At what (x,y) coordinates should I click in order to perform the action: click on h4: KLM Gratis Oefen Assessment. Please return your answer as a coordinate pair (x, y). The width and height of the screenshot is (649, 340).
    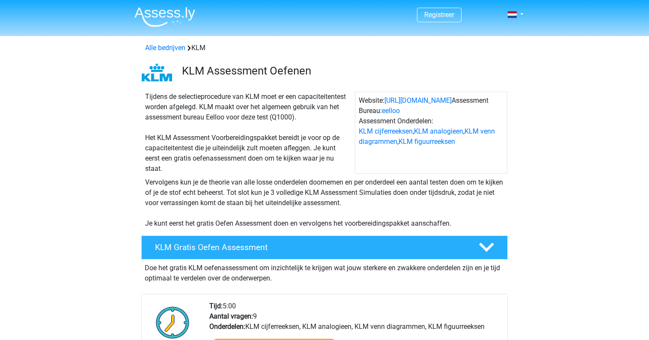
    Looking at the image, I should click on (310, 247).